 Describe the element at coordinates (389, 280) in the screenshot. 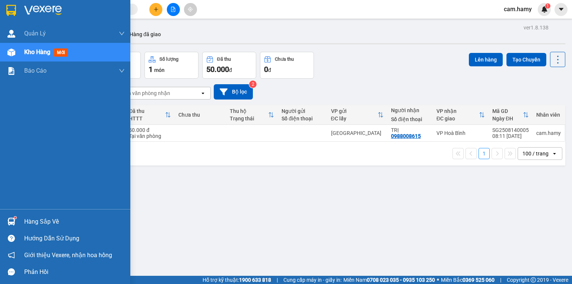

I see `span: Miền Nam` at that location.